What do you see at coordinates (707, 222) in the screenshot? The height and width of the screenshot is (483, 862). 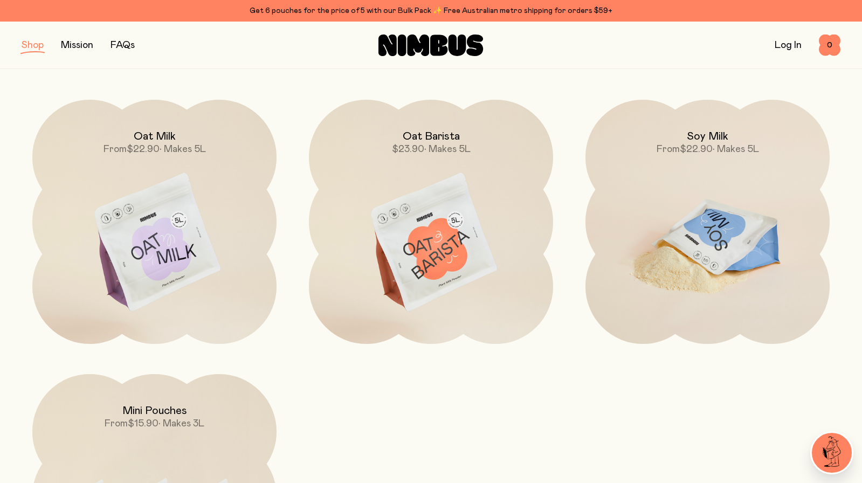 I see `a: Soy MilkFrom$22.90• Makes 5L` at bounding box center [707, 222].